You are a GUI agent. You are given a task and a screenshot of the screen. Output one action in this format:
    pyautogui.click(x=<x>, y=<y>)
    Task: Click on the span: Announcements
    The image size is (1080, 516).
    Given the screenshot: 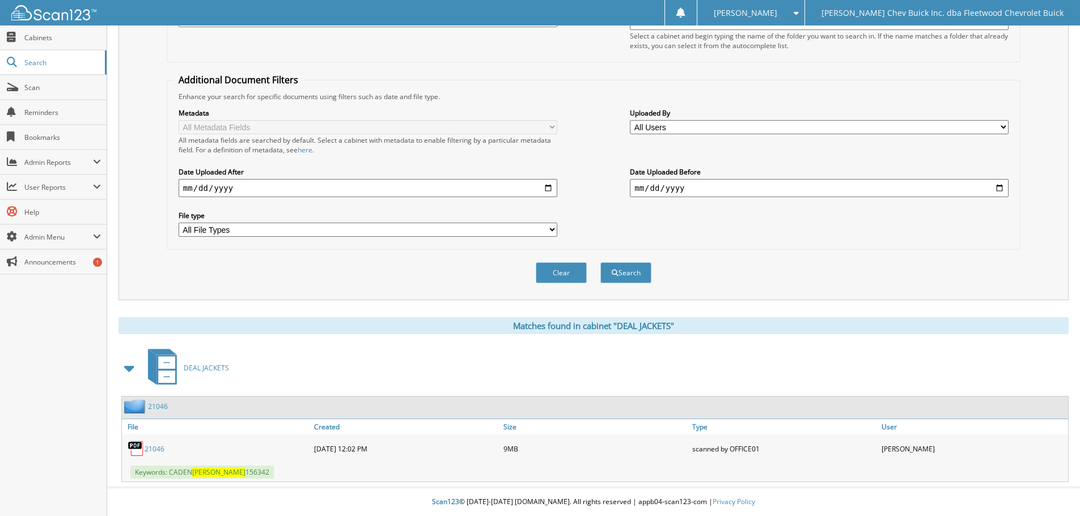 What is the action you would take?
    pyautogui.click(x=62, y=262)
    